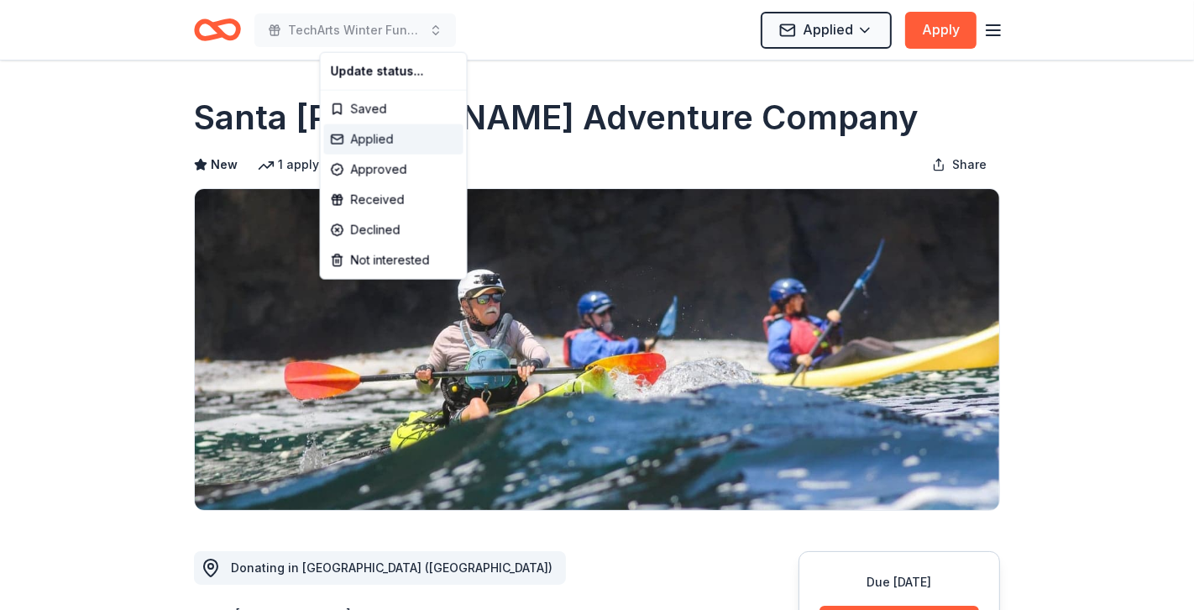 This screenshot has height=610, width=1194. I want to click on span: TechArts Winter Fundraiser, so click(355, 30).